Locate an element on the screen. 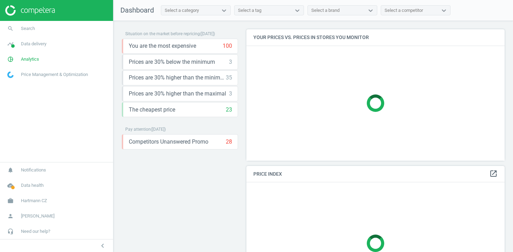 The image size is (513, 252). i: chevron_left is located at coordinates (103, 246).